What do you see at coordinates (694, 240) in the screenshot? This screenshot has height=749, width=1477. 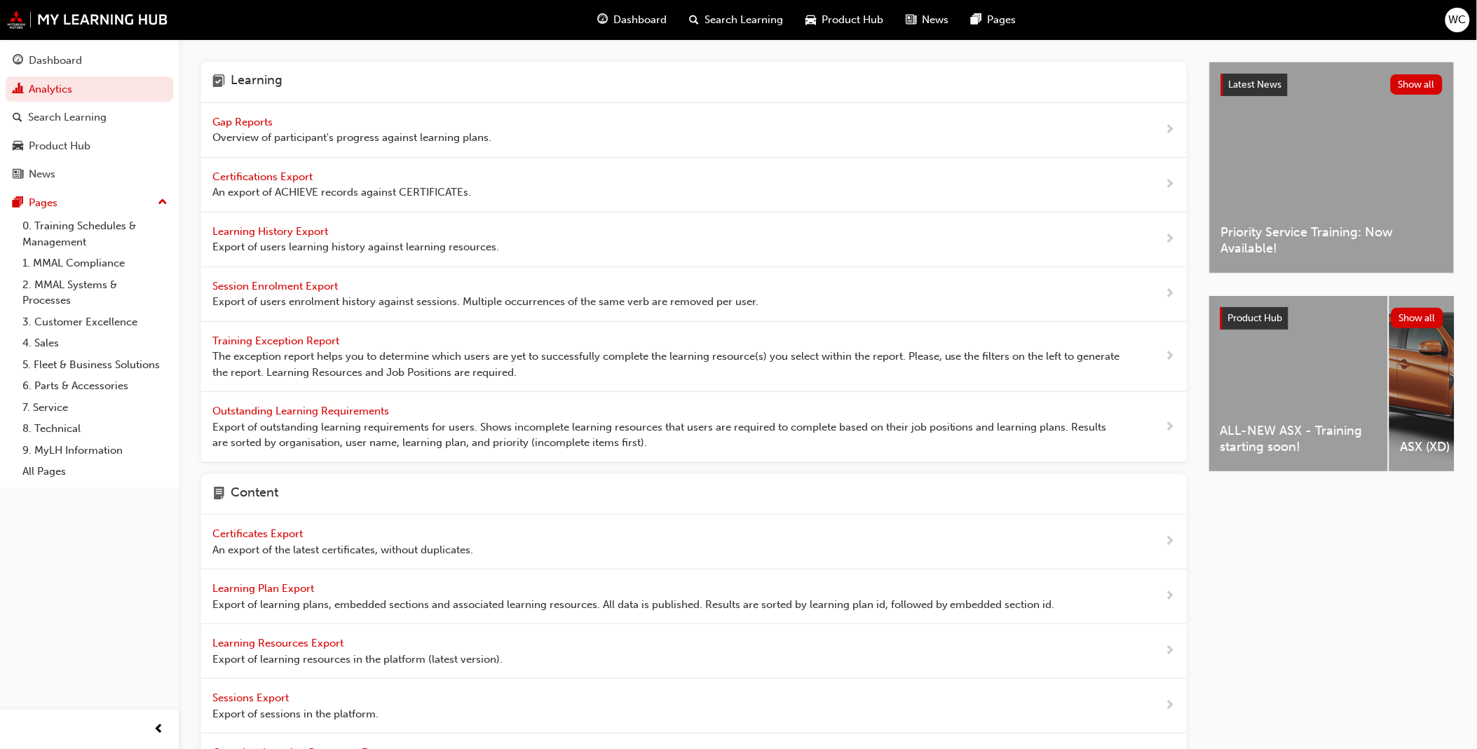 I see `a: Learning History Export Export of users learning history against learning resources.next-icon` at bounding box center [694, 240].